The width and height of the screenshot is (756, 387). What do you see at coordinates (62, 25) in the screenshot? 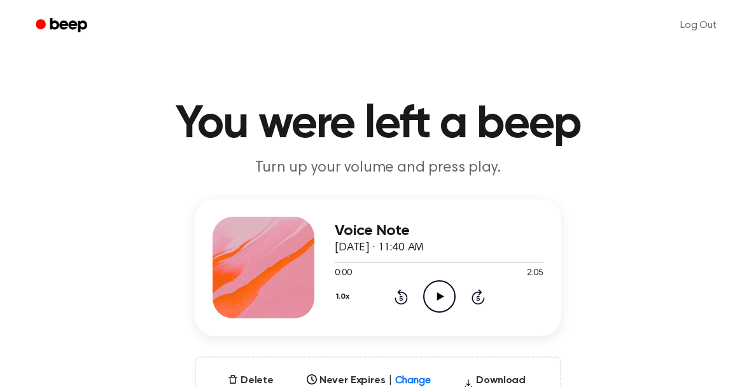
I see `a: Beep` at bounding box center [62, 25].